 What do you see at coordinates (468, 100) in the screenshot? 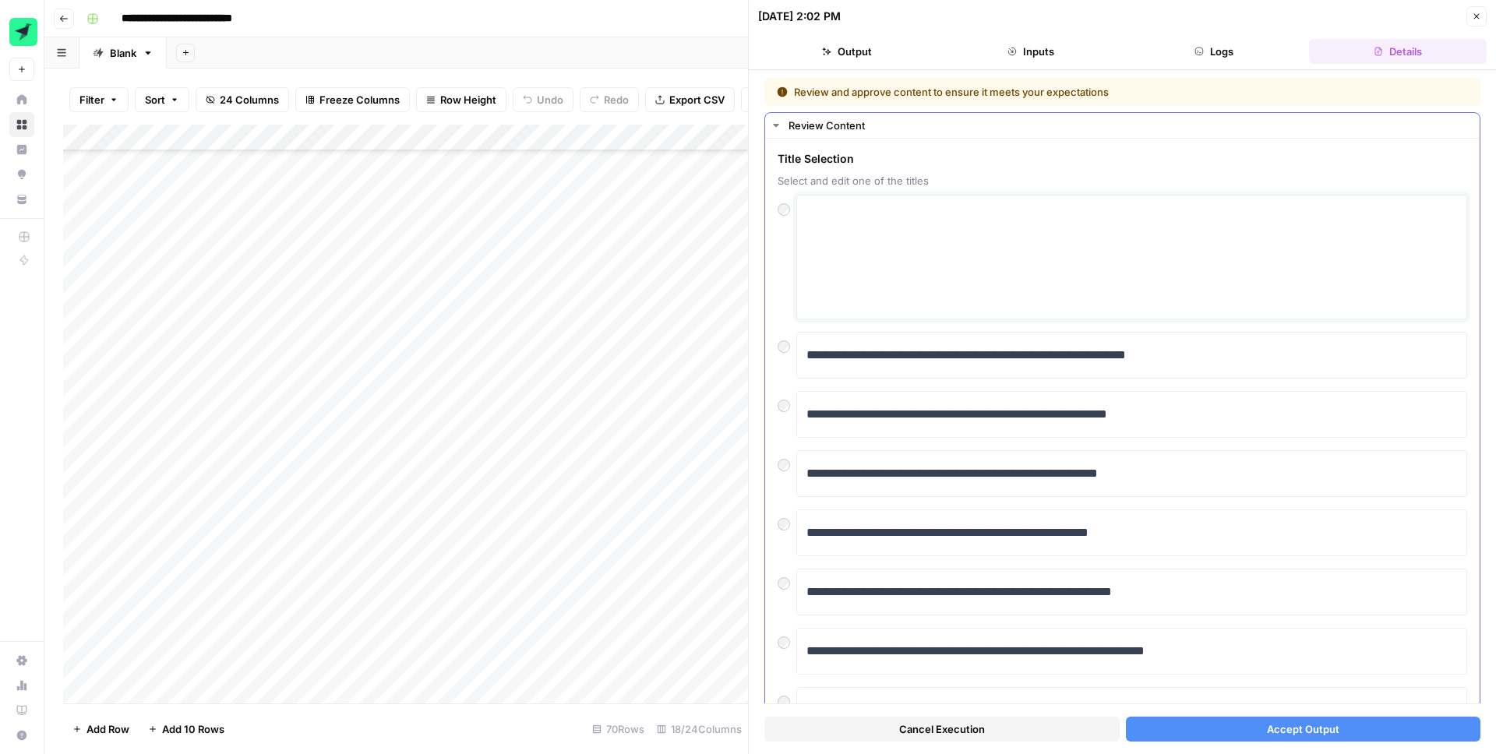
I see `span: Row Height` at bounding box center [468, 100].